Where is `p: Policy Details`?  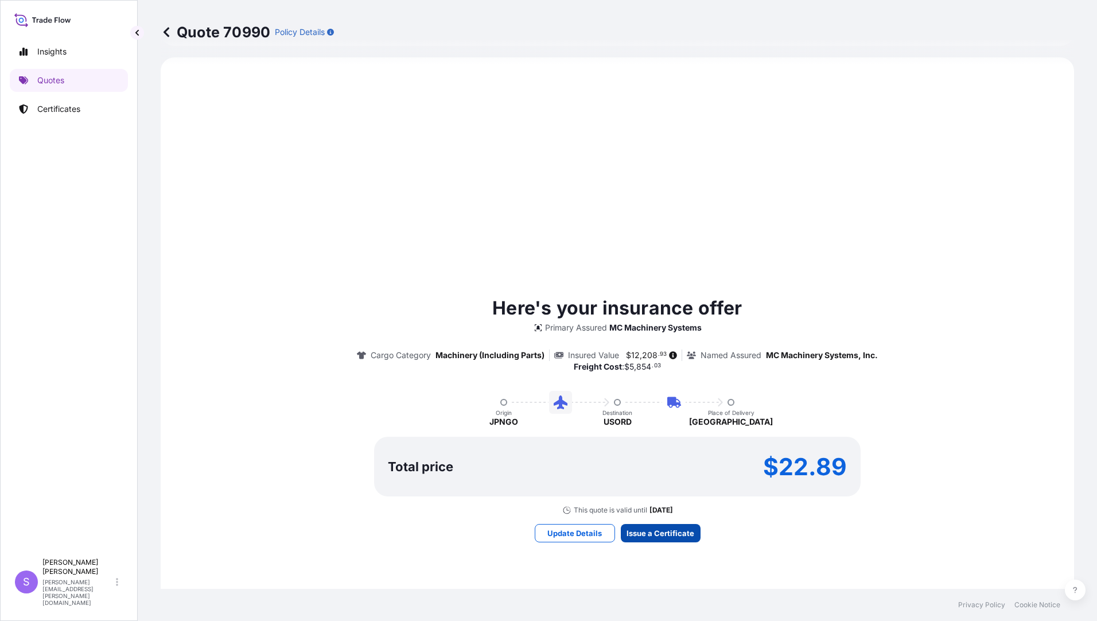
p: Policy Details is located at coordinates (300, 32).